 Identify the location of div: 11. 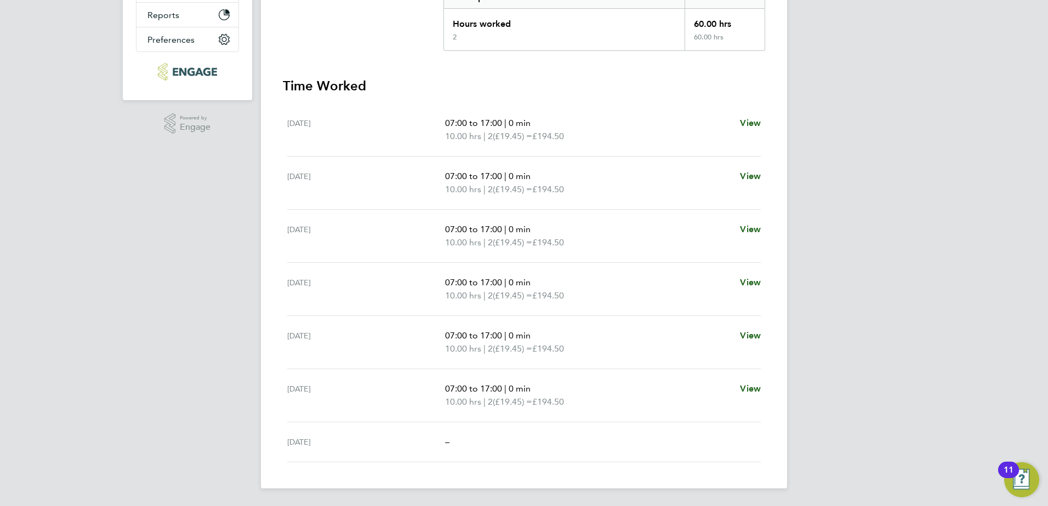
(1008, 477).